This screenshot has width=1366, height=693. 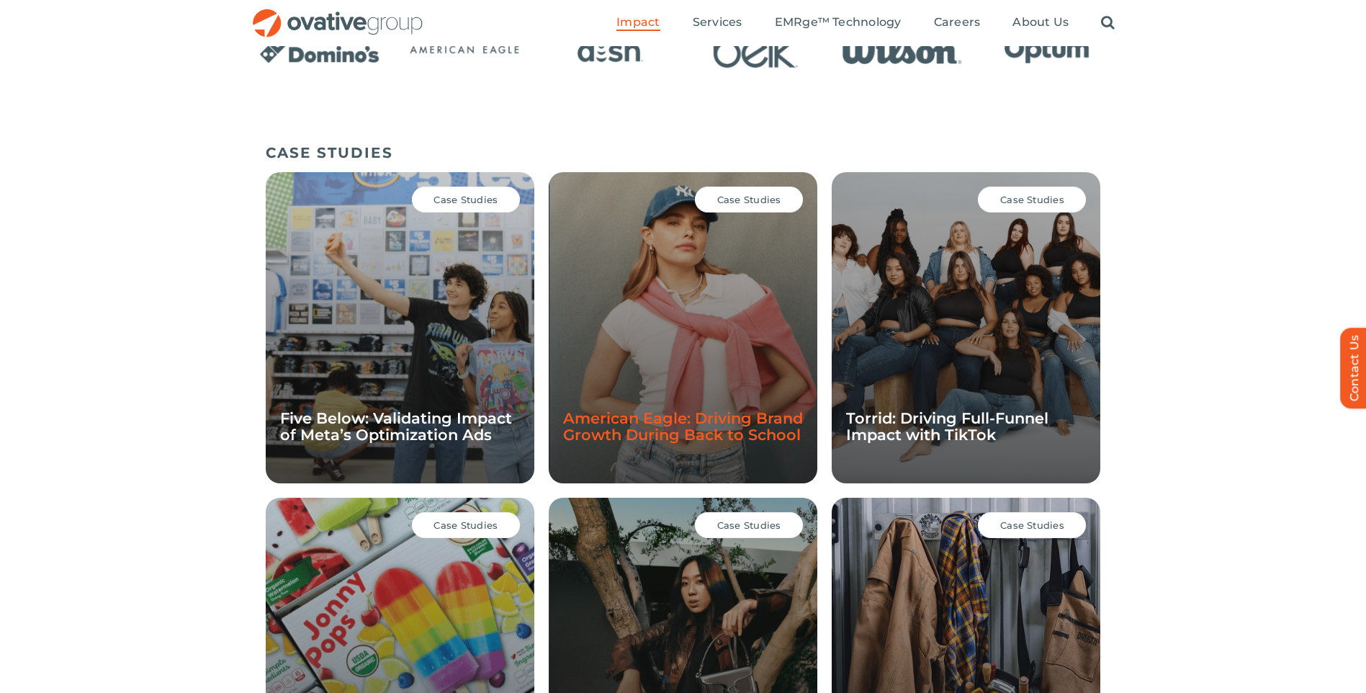 I want to click on a: EMRge™ Technology, so click(x=838, y=23).